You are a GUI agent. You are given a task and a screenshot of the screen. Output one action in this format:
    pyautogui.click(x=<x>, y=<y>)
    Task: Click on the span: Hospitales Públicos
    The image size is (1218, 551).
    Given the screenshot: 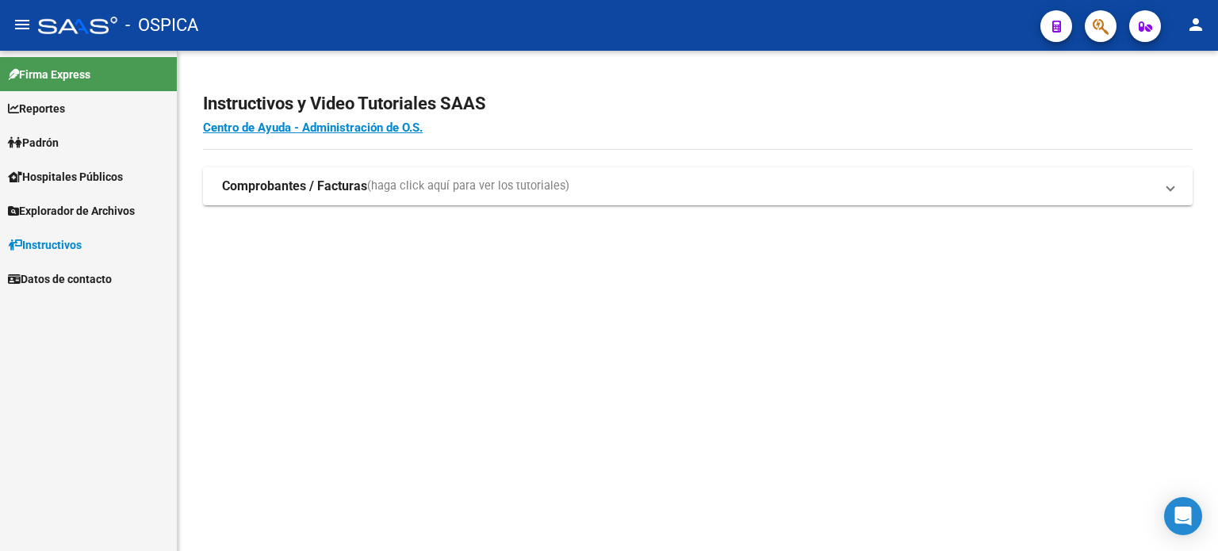 What is the action you would take?
    pyautogui.click(x=65, y=177)
    